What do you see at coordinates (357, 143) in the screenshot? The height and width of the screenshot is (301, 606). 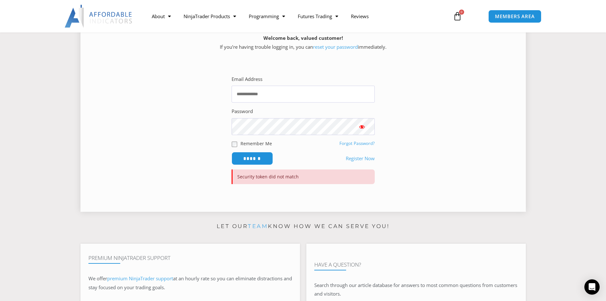 I see `a: Forgot Password?` at bounding box center [357, 143].